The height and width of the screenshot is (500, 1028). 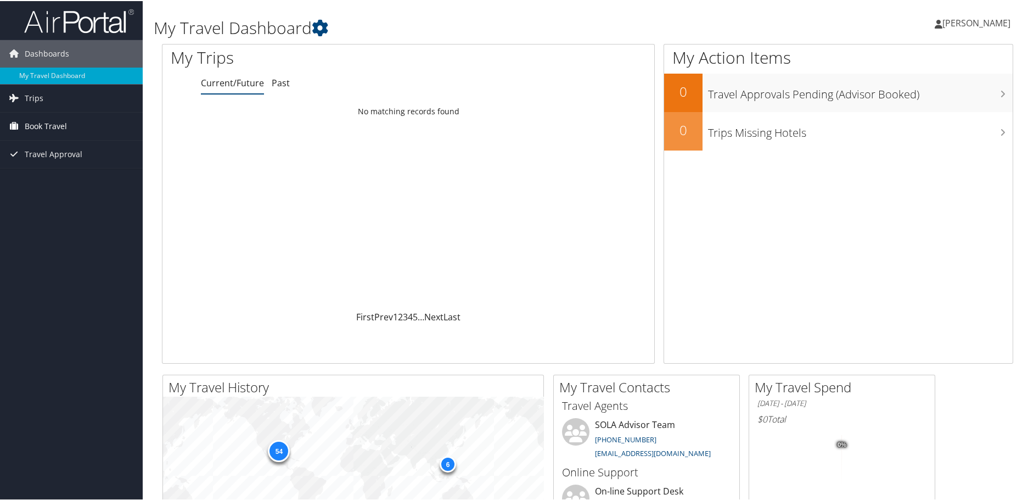 I want to click on h2: My Travel Spend, so click(x=845, y=386).